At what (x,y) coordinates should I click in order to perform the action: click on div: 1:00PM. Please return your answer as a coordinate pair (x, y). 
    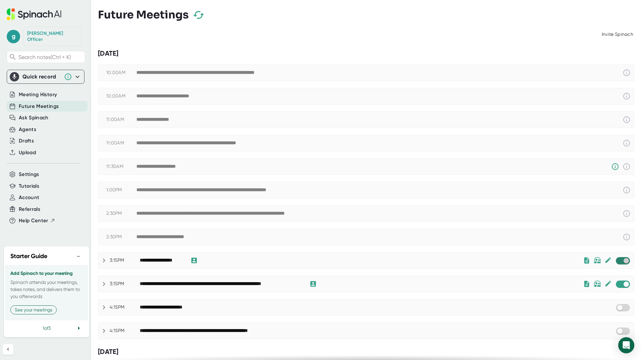
    Looking at the image, I should click on (121, 190).